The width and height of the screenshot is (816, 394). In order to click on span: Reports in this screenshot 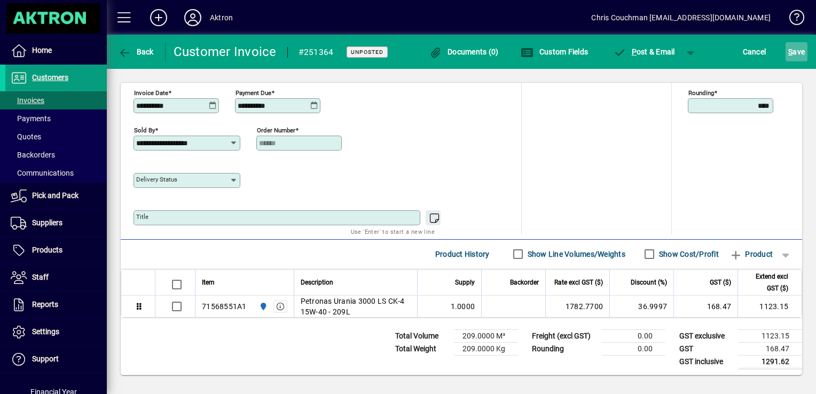, I will do `click(45, 305)`.